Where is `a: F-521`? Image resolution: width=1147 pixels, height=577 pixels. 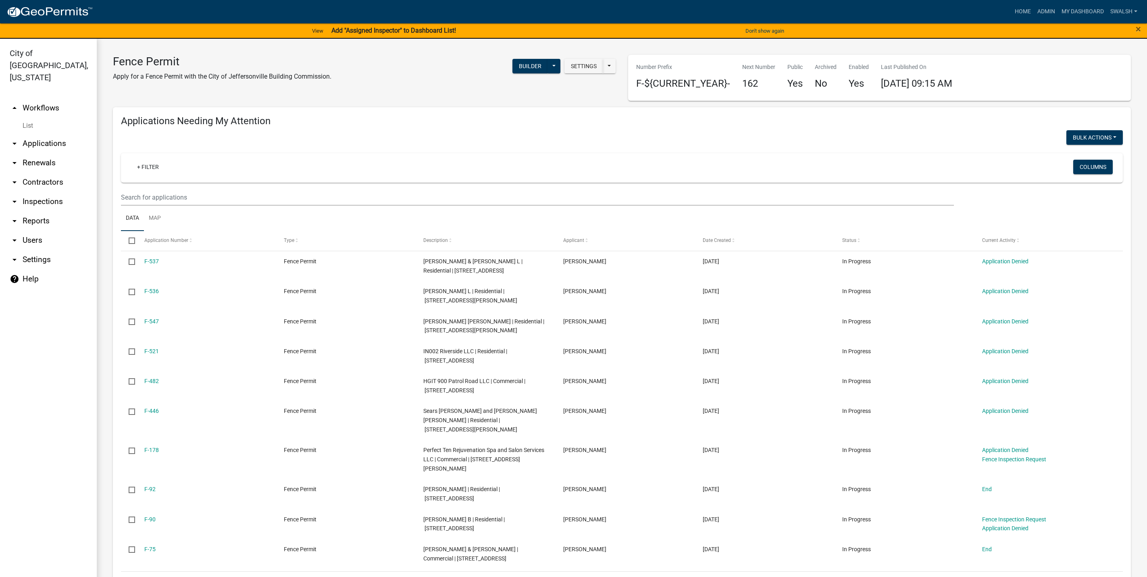
a: F-521 is located at coordinates (152, 351).